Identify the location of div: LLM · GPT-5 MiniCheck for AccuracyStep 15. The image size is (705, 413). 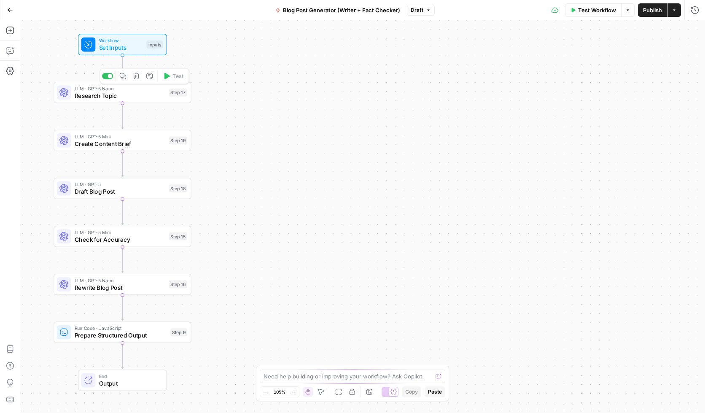
(122, 236).